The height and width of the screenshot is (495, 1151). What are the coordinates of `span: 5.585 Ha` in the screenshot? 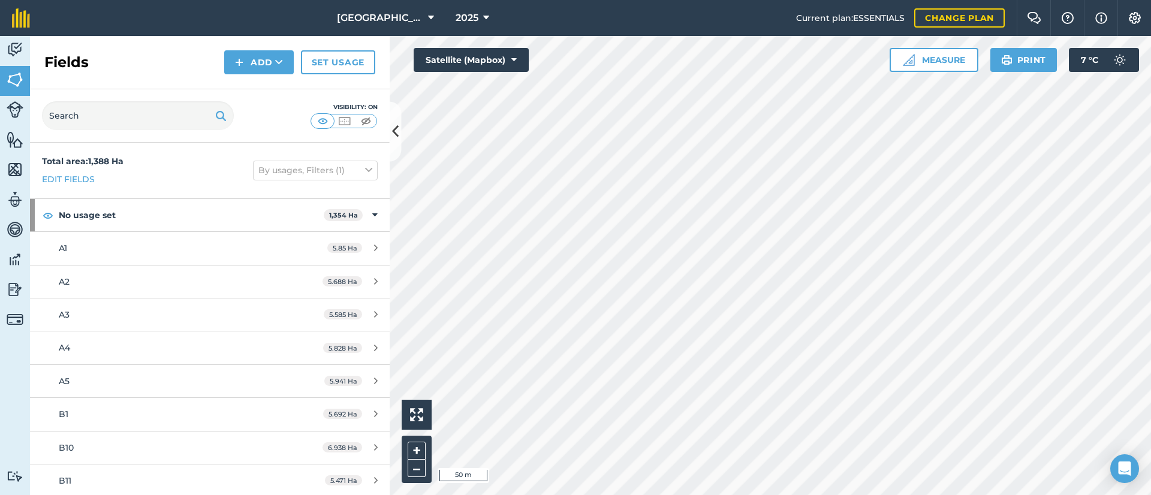 It's located at (343, 314).